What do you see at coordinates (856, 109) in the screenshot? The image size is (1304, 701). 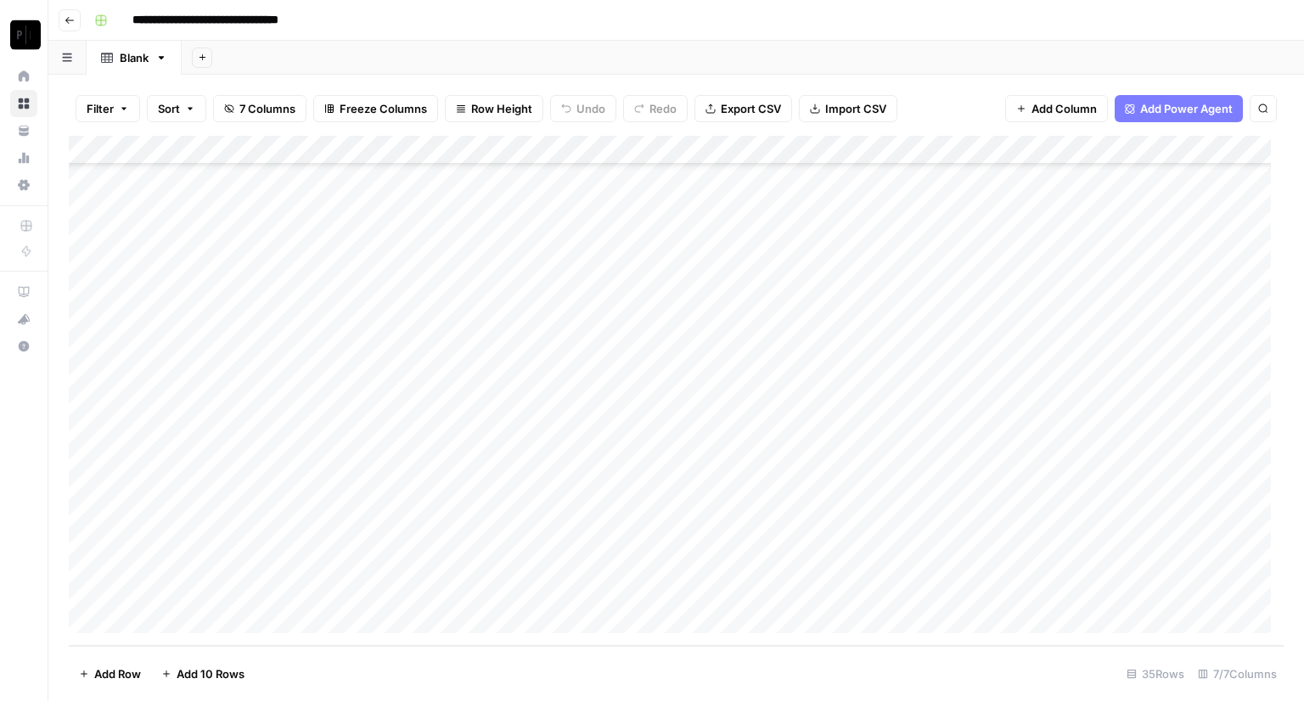 I see `span: Import CSV` at bounding box center [856, 109].